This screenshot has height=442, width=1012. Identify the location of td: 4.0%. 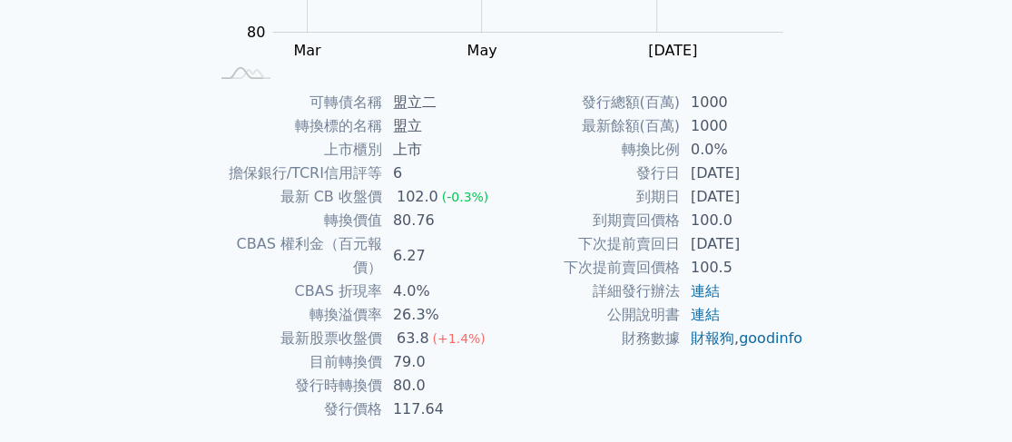
(444, 291).